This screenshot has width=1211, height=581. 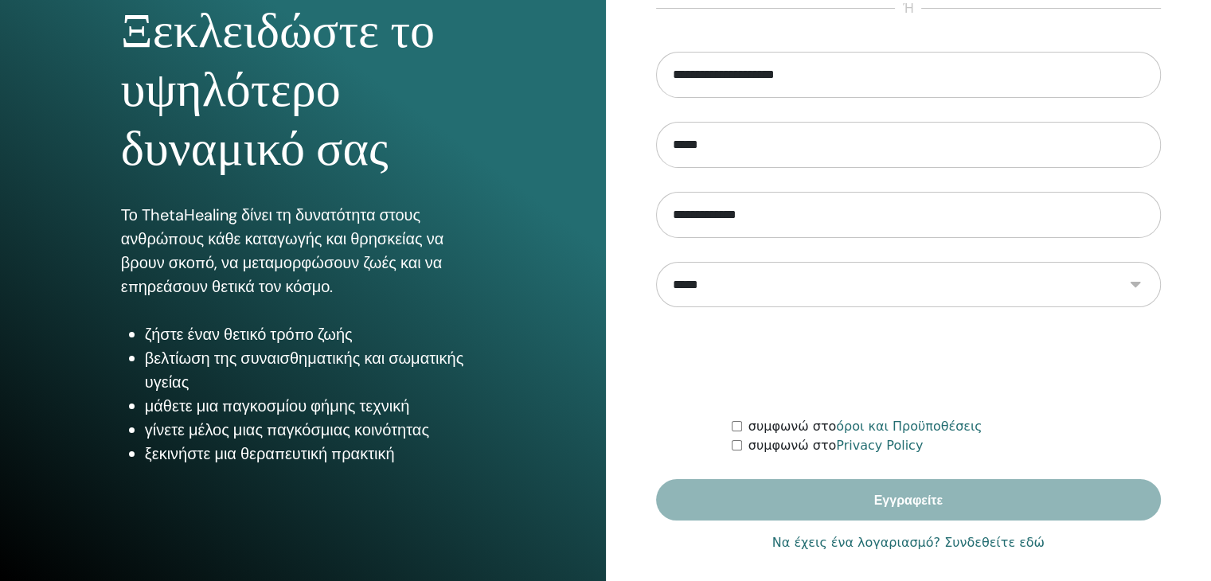 I want to click on li: ζήστε έναν θετικό τρόπο ζωής, so click(x=315, y=334).